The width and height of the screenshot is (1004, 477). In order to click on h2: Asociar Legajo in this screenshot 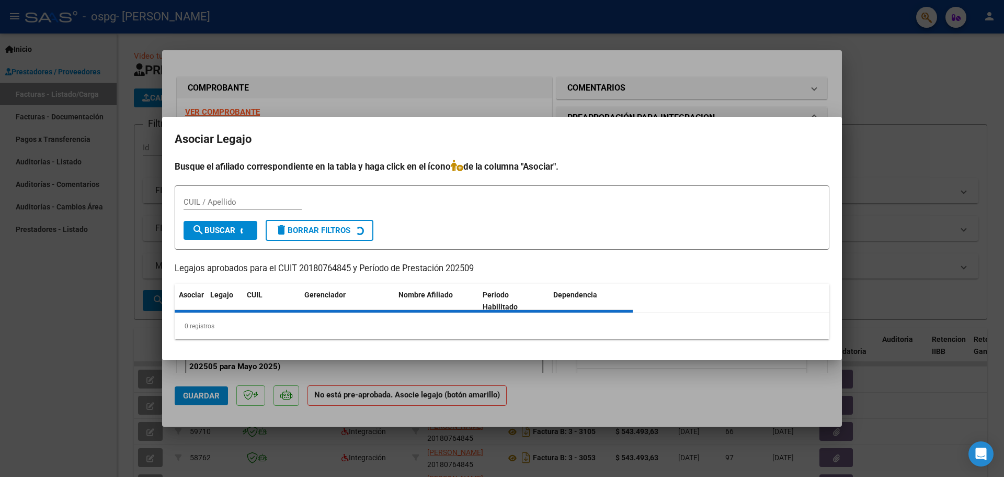, I will do `click(502, 139)`.